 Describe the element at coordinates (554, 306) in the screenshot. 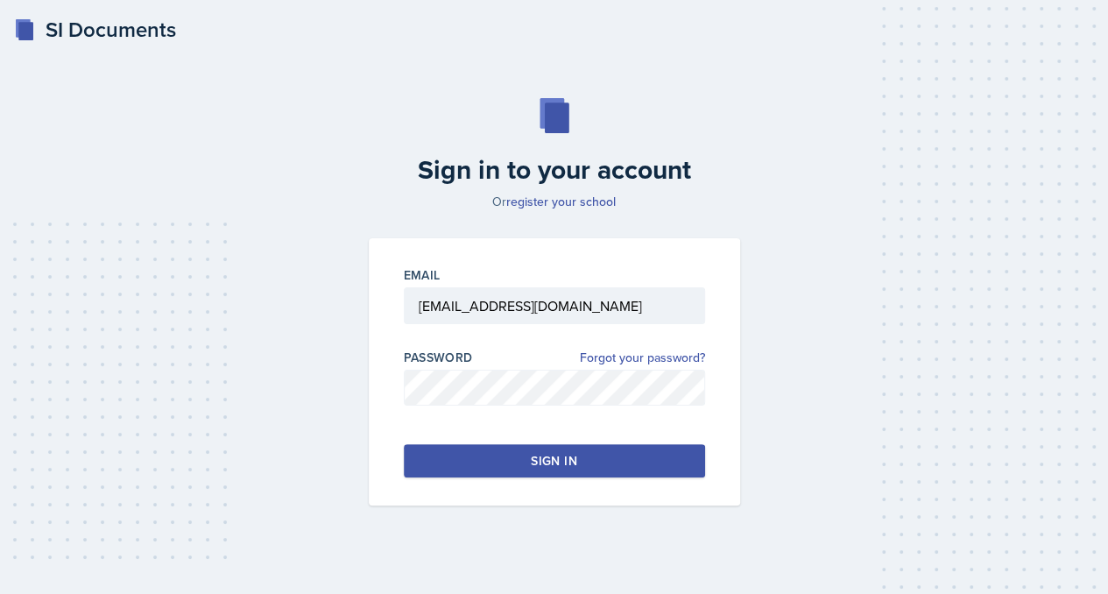

I see `input: Email` at that location.